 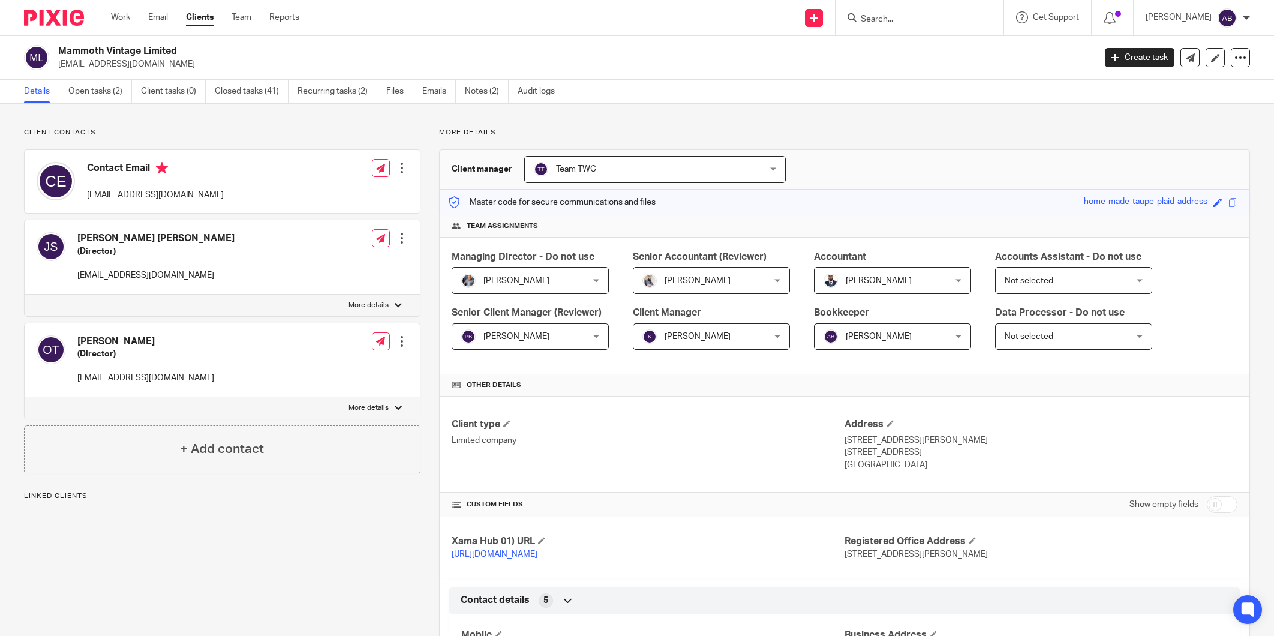 What do you see at coordinates (1145, 202) in the screenshot?
I see `div: home-made-taupe-plaid-address` at bounding box center [1145, 202].